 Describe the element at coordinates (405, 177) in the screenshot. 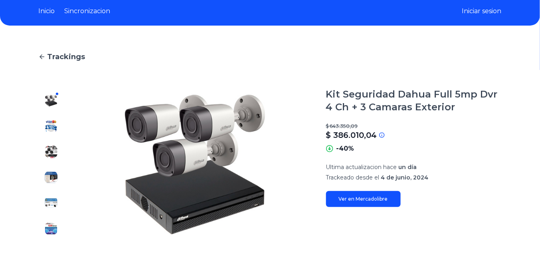

I see `span: 4 de junio, 2024` at that location.